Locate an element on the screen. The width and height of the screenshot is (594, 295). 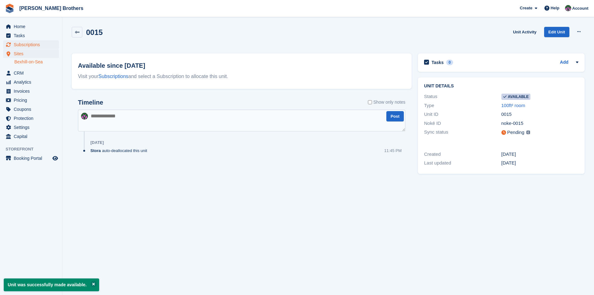
a: Preview store is located at coordinates (55, 158).